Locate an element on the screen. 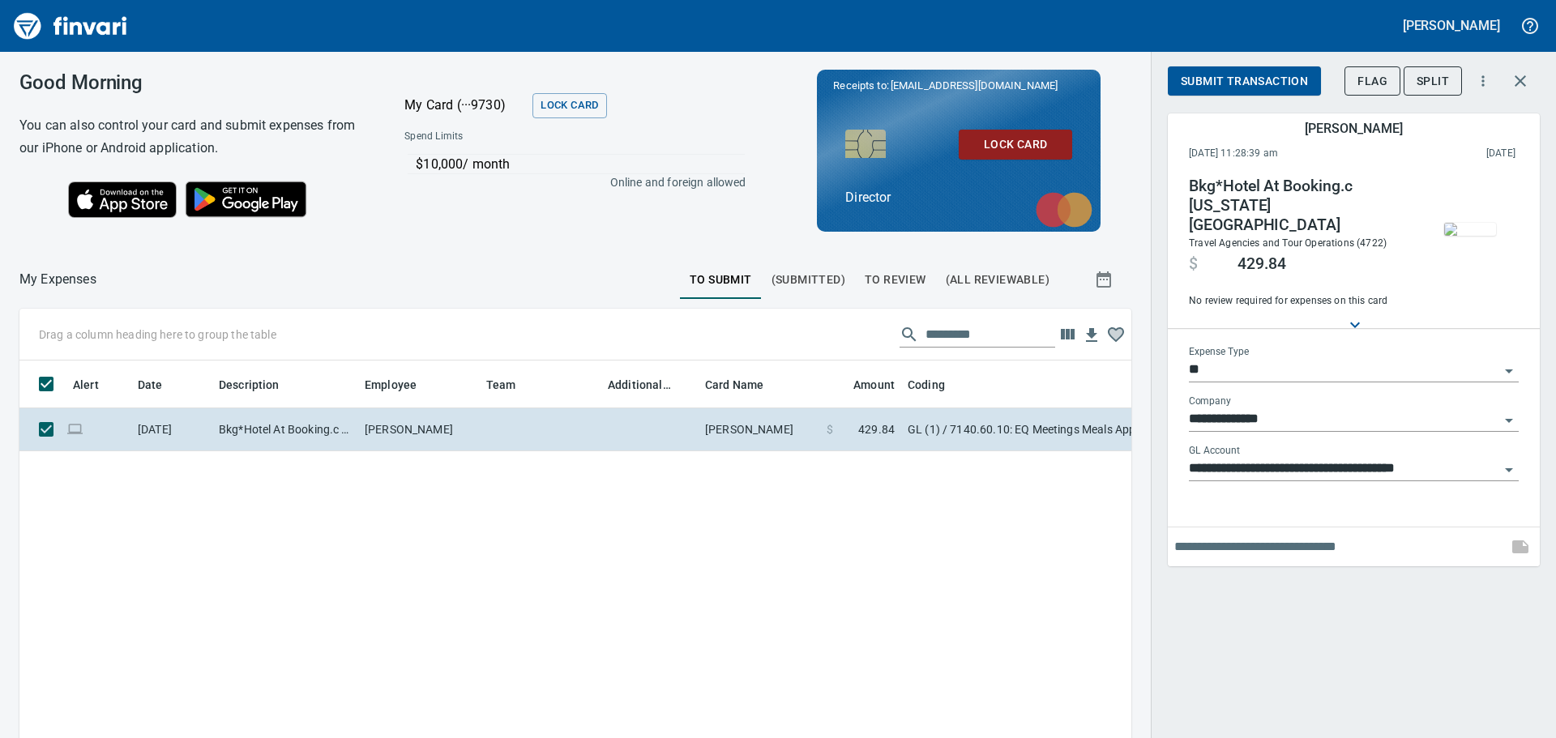  img: Download on the App Store is located at coordinates (122, 199).